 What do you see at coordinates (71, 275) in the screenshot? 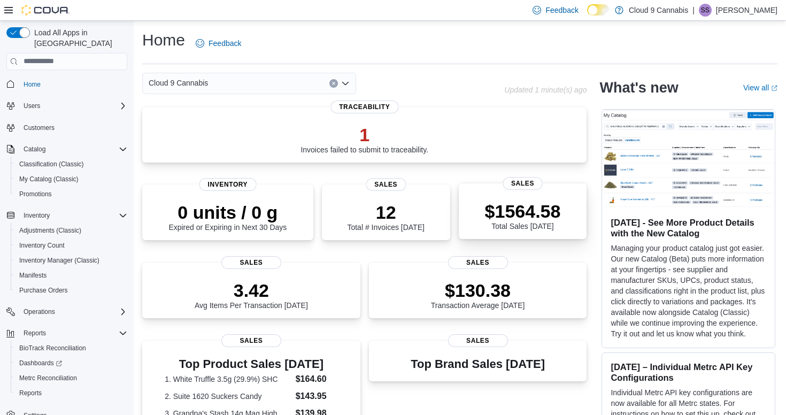
I see `span: Manifests` at bounding box center [71, 275].